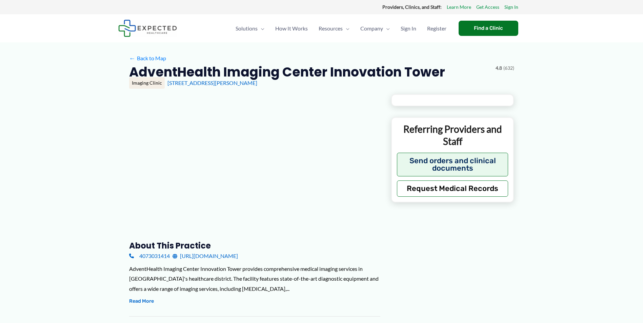  Describe the element at coordinates (437, 28) in the screenshot. I see `a: Register` at that location.